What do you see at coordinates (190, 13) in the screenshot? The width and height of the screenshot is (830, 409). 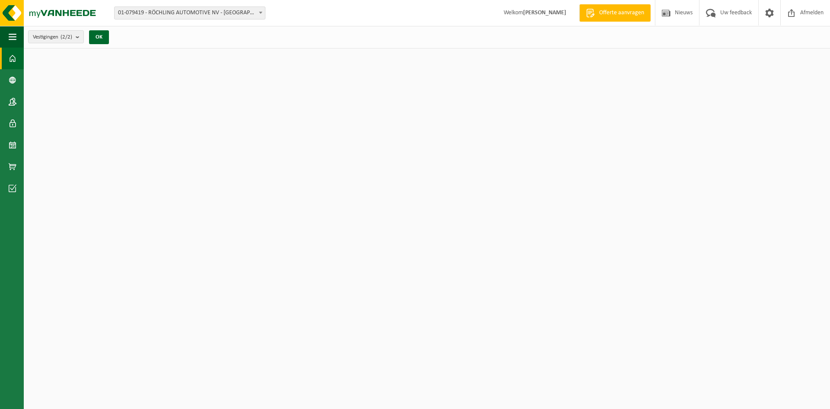 I see `span: 01-079419 - RÖCHLING AUTOMOTIVE NV - GIJZEGEM` at bounding box center [190, 13].